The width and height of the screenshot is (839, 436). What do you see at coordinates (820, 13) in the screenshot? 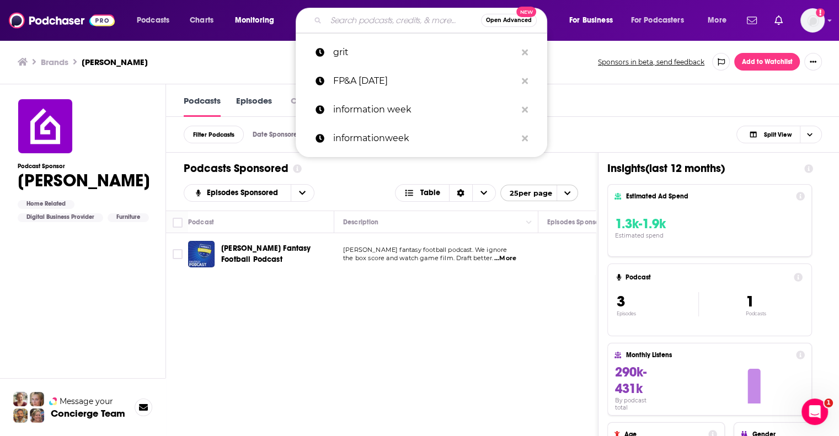
I see `svg: Add a profile image` at bounding box center [820, 13].